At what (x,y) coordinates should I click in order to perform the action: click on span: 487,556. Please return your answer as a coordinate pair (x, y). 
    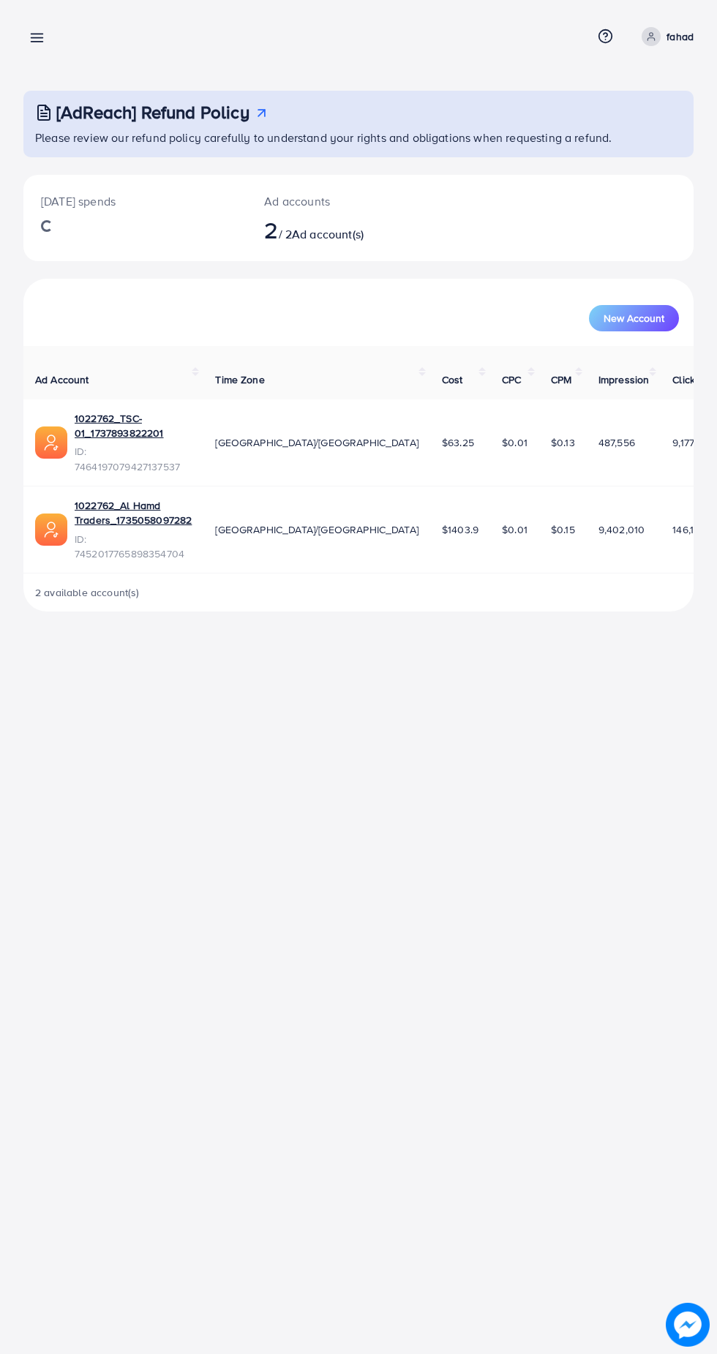
    Looking at the image, I should click on (617, 443).